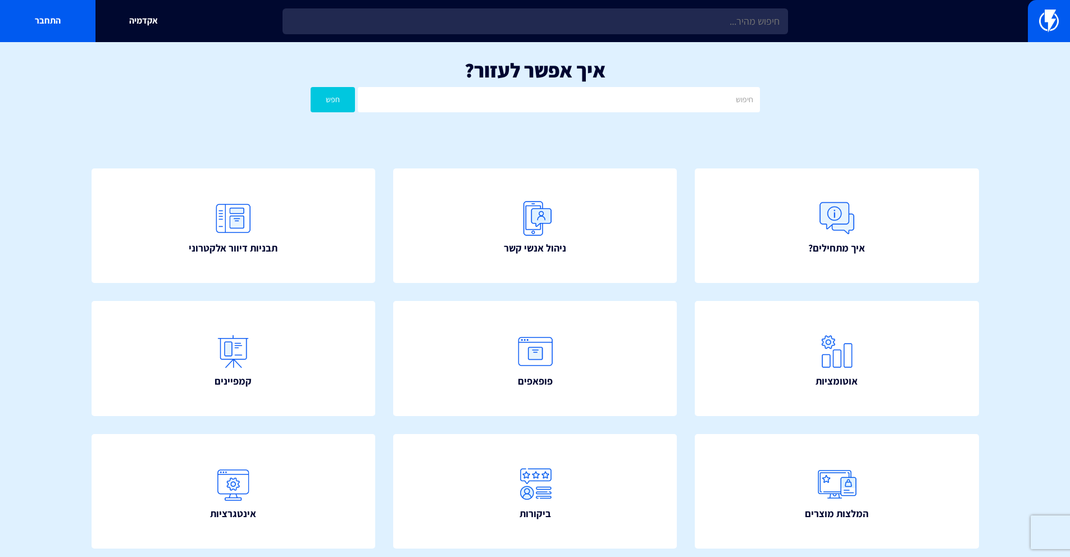 This screenshot has height=557, width=1070. I want to click on input: חיפוש מהיר..., so click(535, 21).